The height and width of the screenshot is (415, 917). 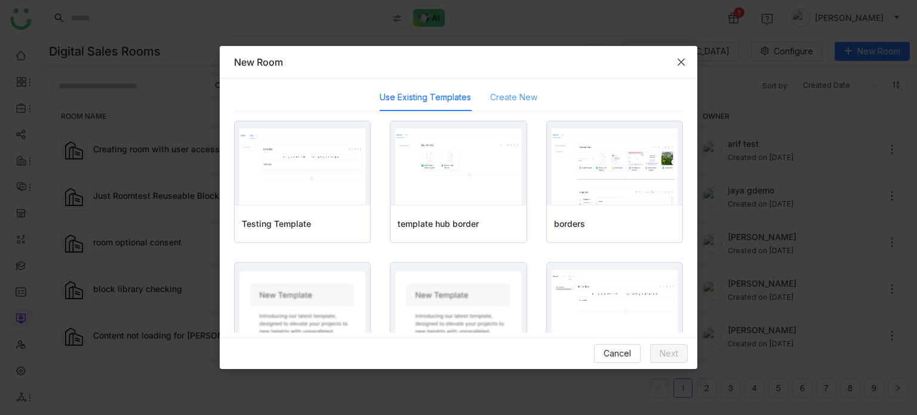 I want to click on button: Close, so click(x=681, y=62).